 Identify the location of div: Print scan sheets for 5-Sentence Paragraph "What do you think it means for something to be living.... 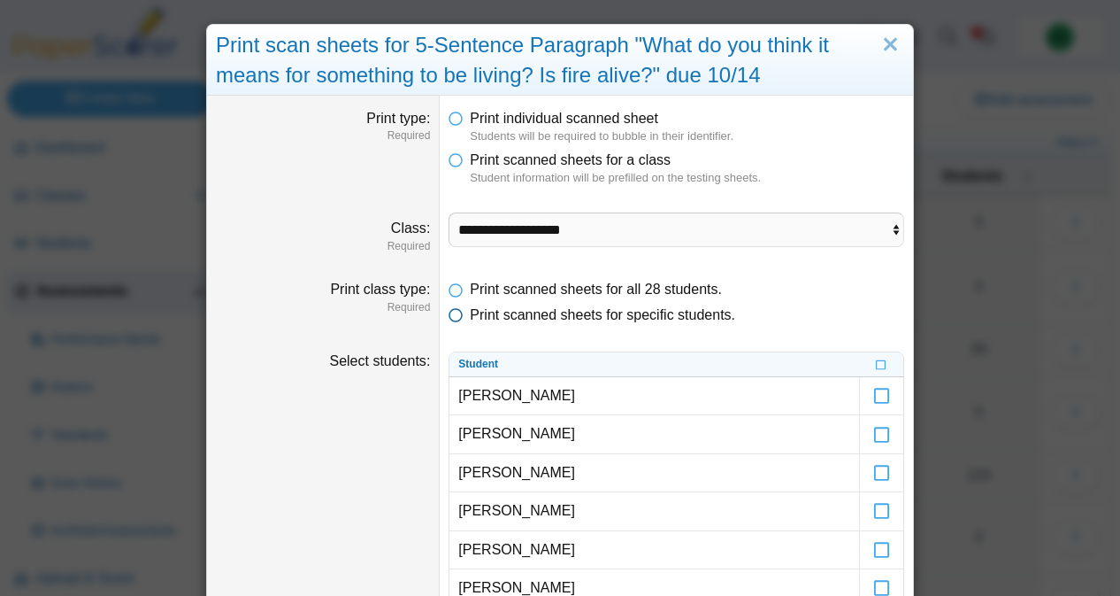
(560, 60).